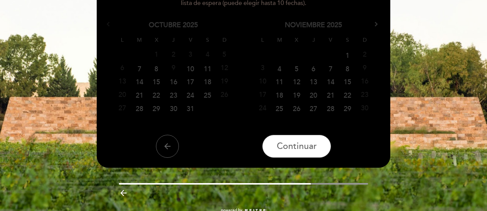 The width and height of the screenshot is (487, 211). I want to click on span: Continuar, so click(297, 146).